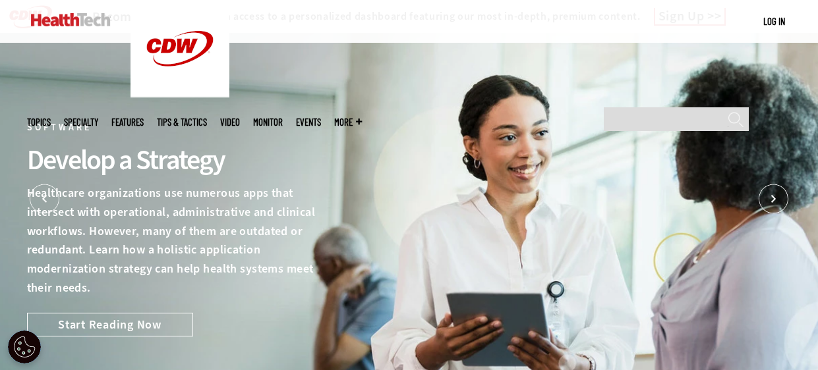  I want to click on button: Open Preferences, so click(24, 347).